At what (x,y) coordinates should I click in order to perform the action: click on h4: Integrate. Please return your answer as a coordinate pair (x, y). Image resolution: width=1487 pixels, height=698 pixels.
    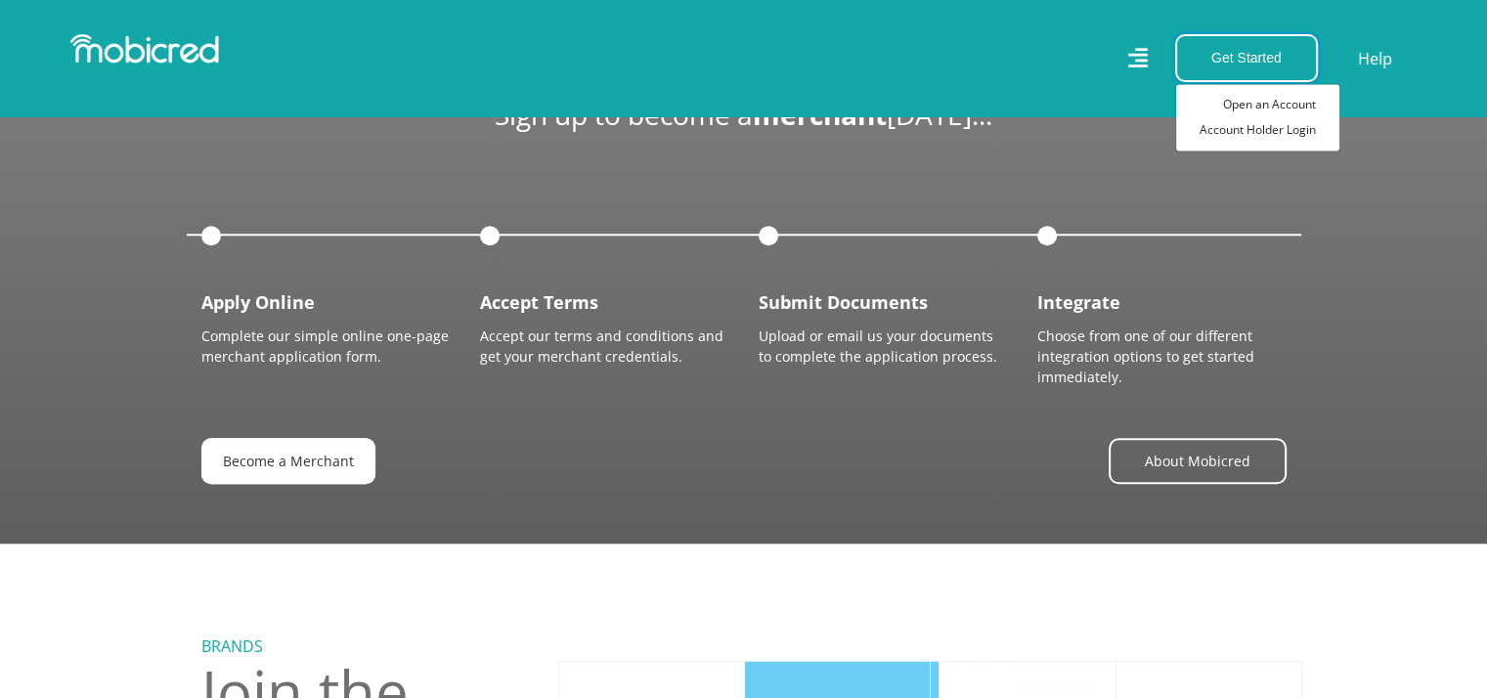
    Looking at the image, I should click on (1162, 303).